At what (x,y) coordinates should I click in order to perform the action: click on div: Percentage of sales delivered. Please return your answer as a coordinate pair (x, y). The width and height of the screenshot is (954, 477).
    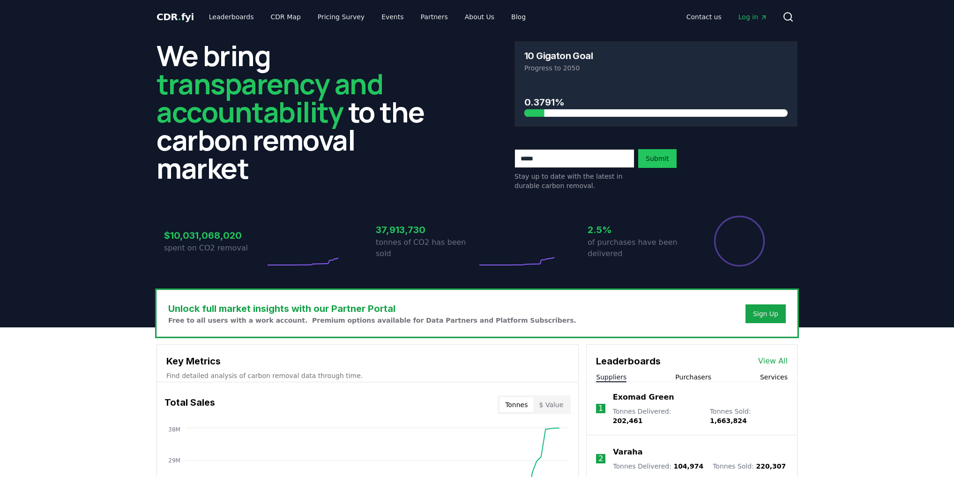
    Looking at the image, I should click on (740, 241).